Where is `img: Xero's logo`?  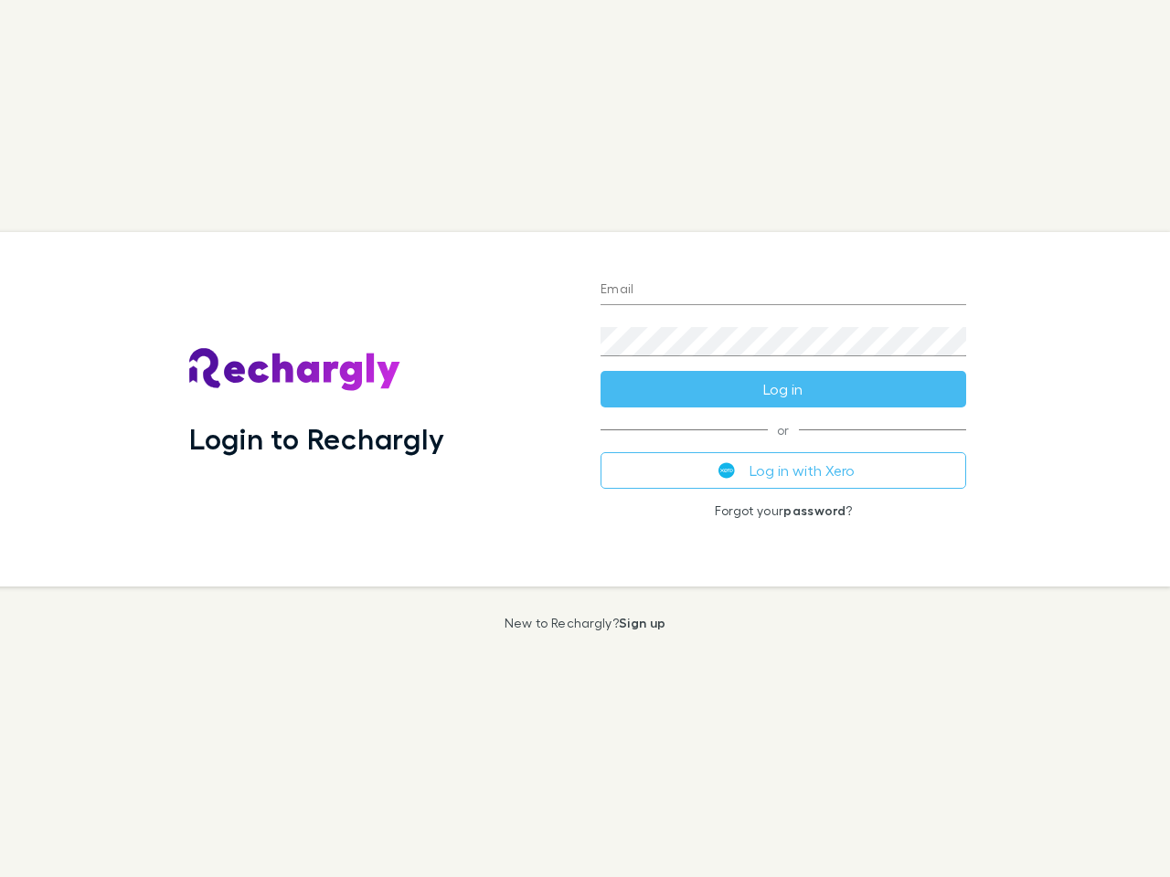 img: Xero's logo is located at coordinates (726, 471).